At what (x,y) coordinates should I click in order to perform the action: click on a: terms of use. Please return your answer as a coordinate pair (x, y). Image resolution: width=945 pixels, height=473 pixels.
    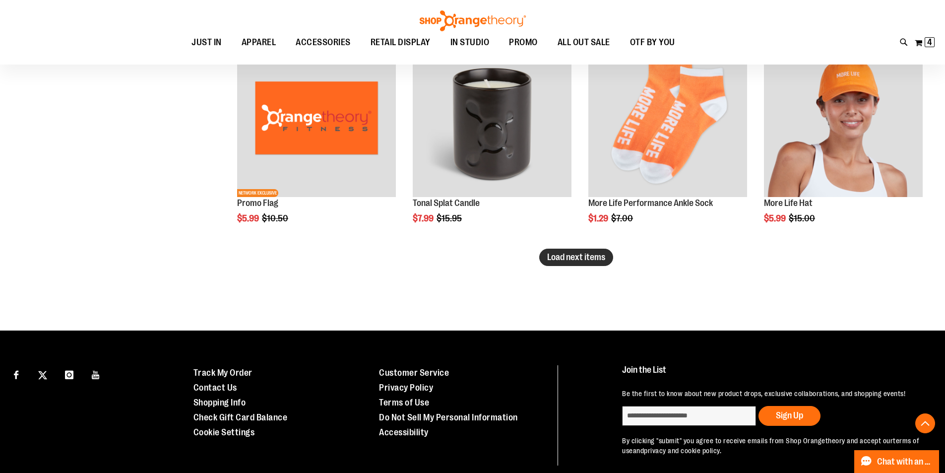
    Looking at the image, I should click on (771, 446).